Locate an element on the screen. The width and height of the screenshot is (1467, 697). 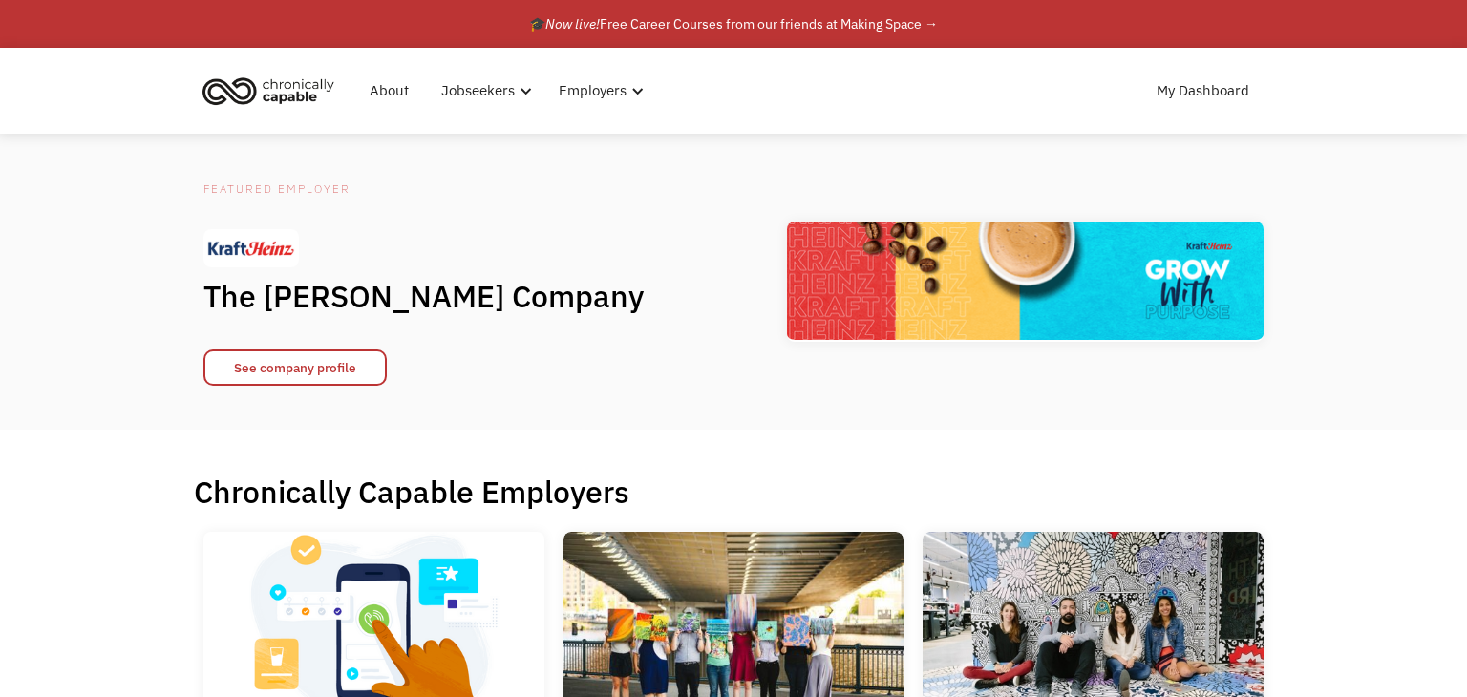
img: Chronically Capable logo is located at coordinates (268, 91).